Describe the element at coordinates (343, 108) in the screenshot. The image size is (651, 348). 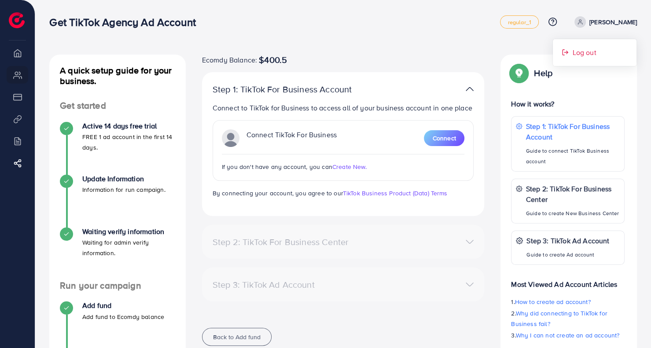
I see `p: Connect to TikTok for Business to access all of your business account in one place` at that location.